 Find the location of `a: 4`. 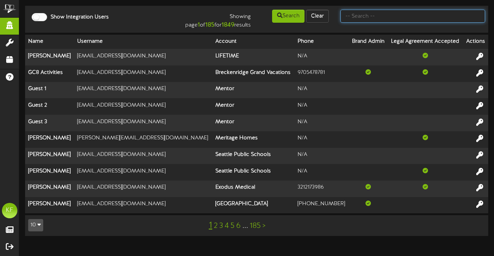

a: 4 is located at coordinates (226, 226).